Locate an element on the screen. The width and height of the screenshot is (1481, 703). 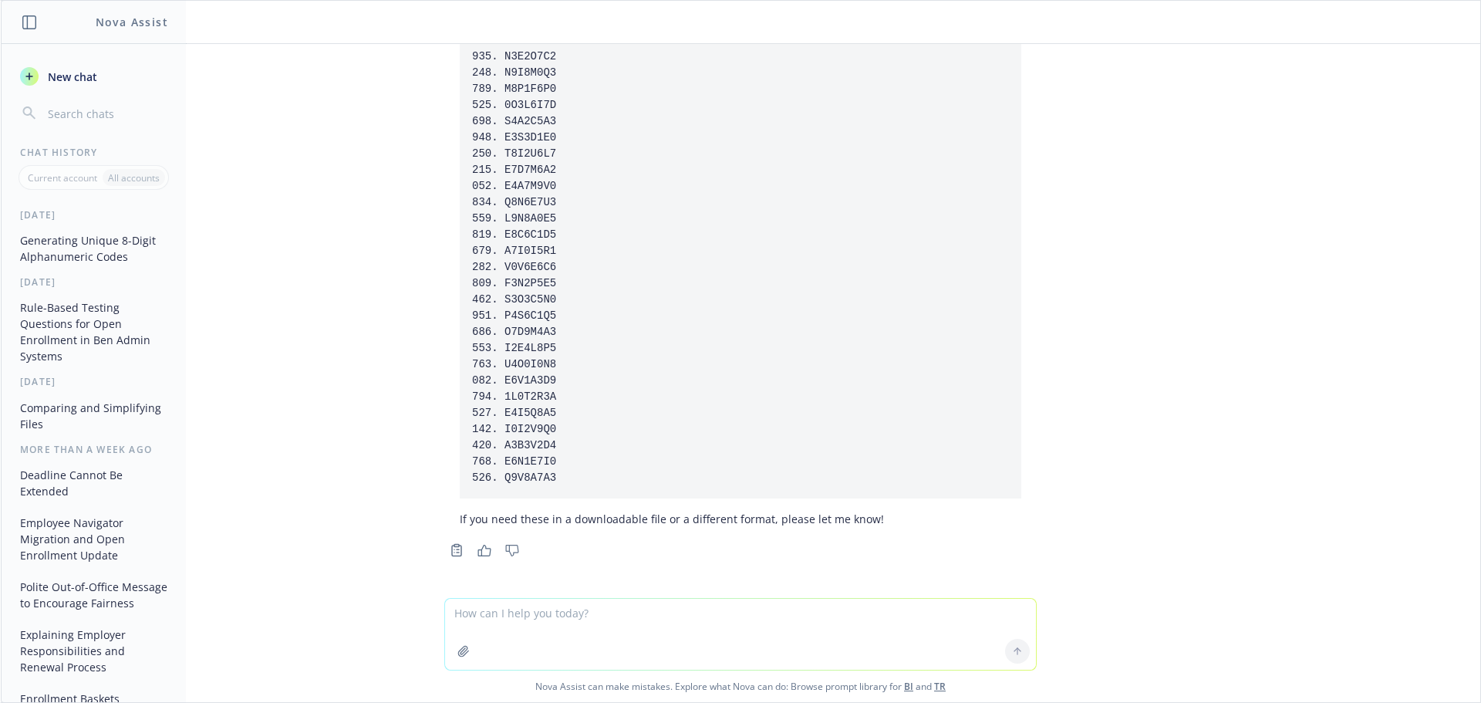
button: Employee Navigator Migration and Open Enrollment Update is located at coordinates (93, 538).